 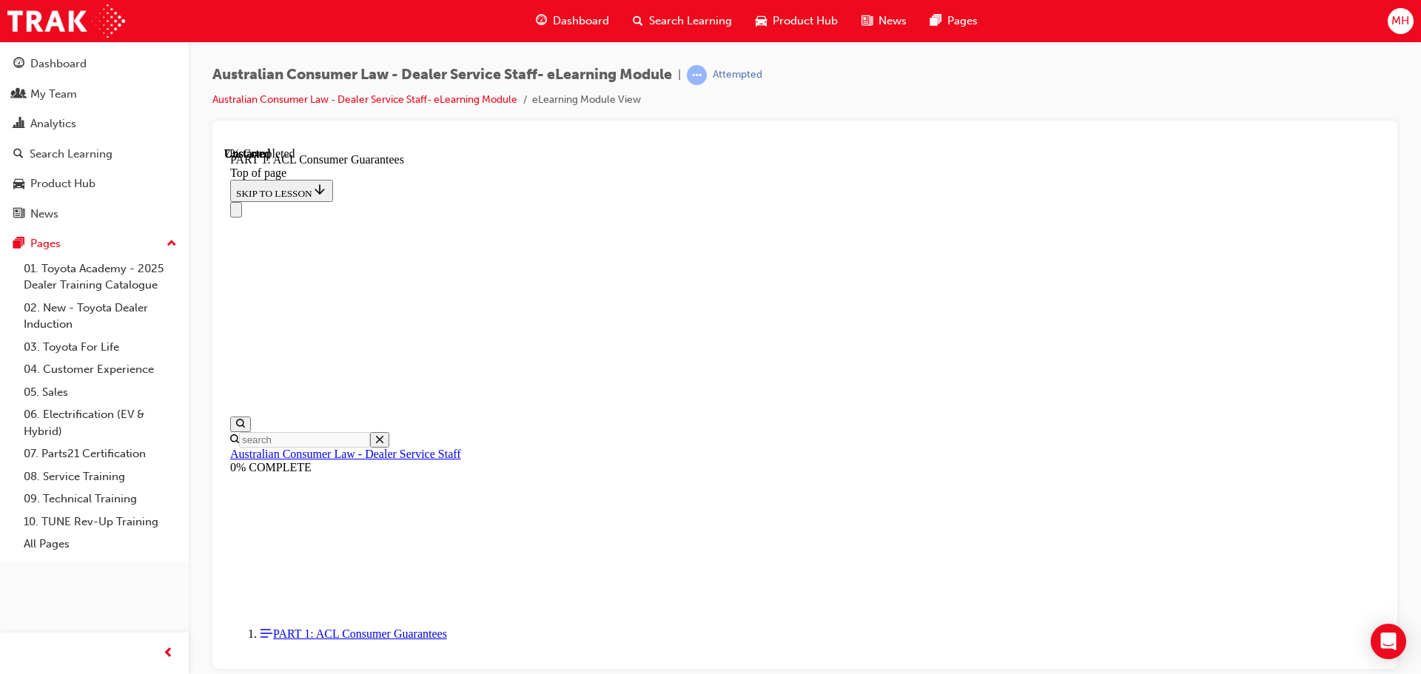 I want to click on a: 06. Electrification (EV & Hybrid), so click(x=100, y=423).